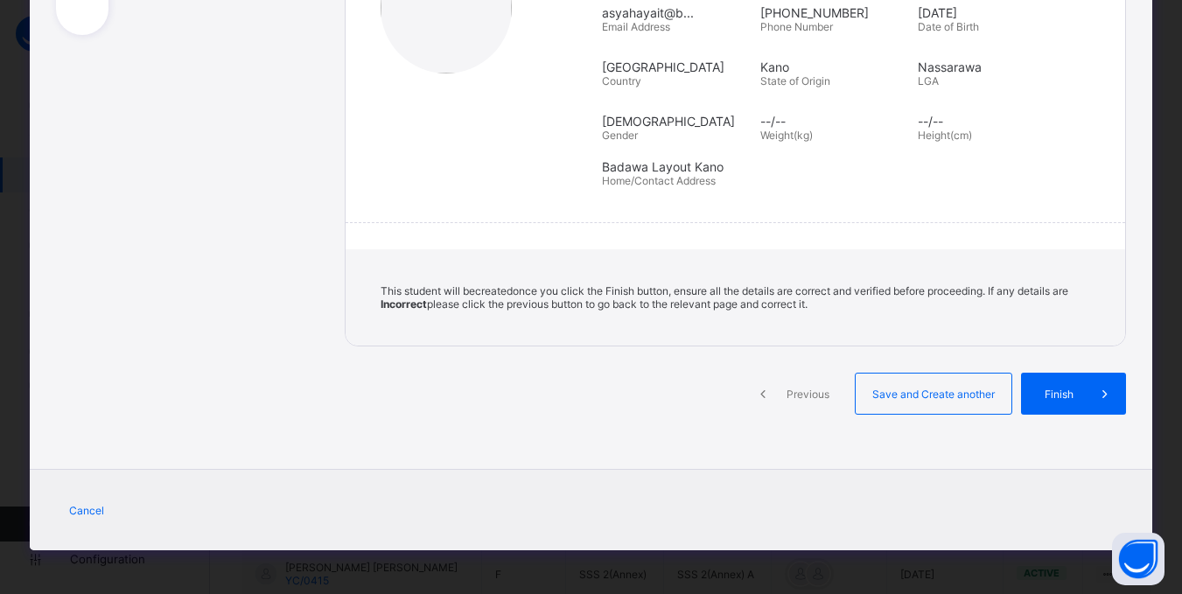 This screenshot has width=1182, height=594. Describe the element at coordinates (1138, 559) in the screenshot. I see `button: Open asap` at that location.